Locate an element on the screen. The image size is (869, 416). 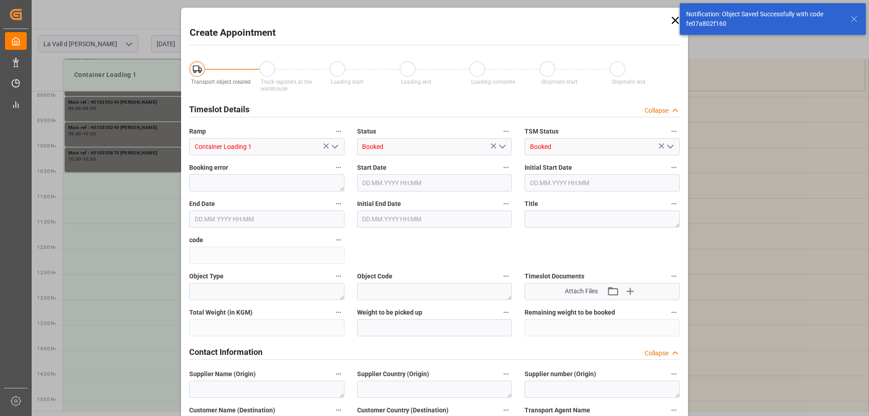
span: Supplier Name (Origin) is located at coordinates (222, 374).